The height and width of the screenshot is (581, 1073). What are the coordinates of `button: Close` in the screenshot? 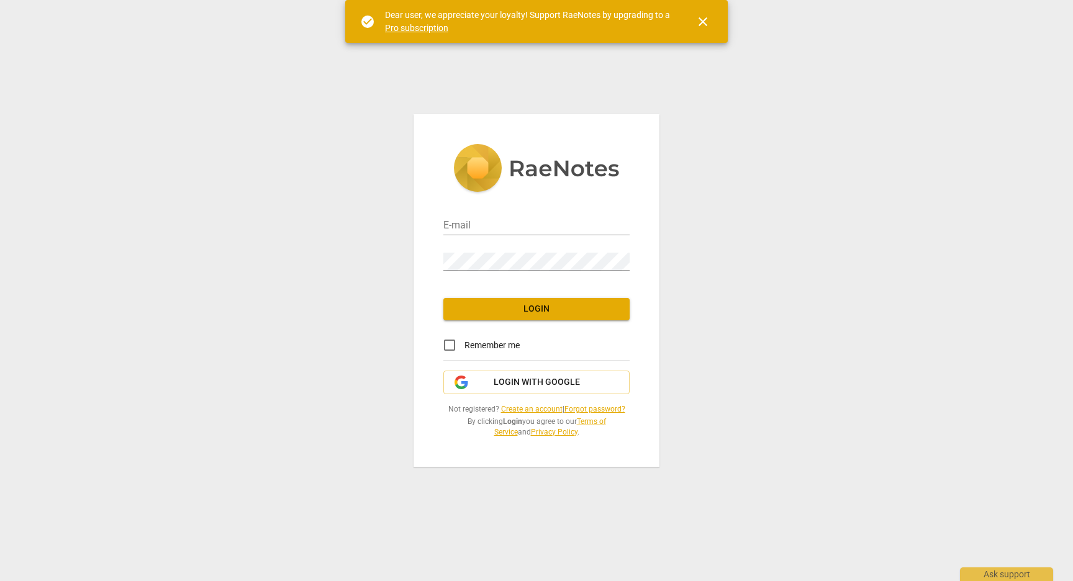 It's located at (703, 22).